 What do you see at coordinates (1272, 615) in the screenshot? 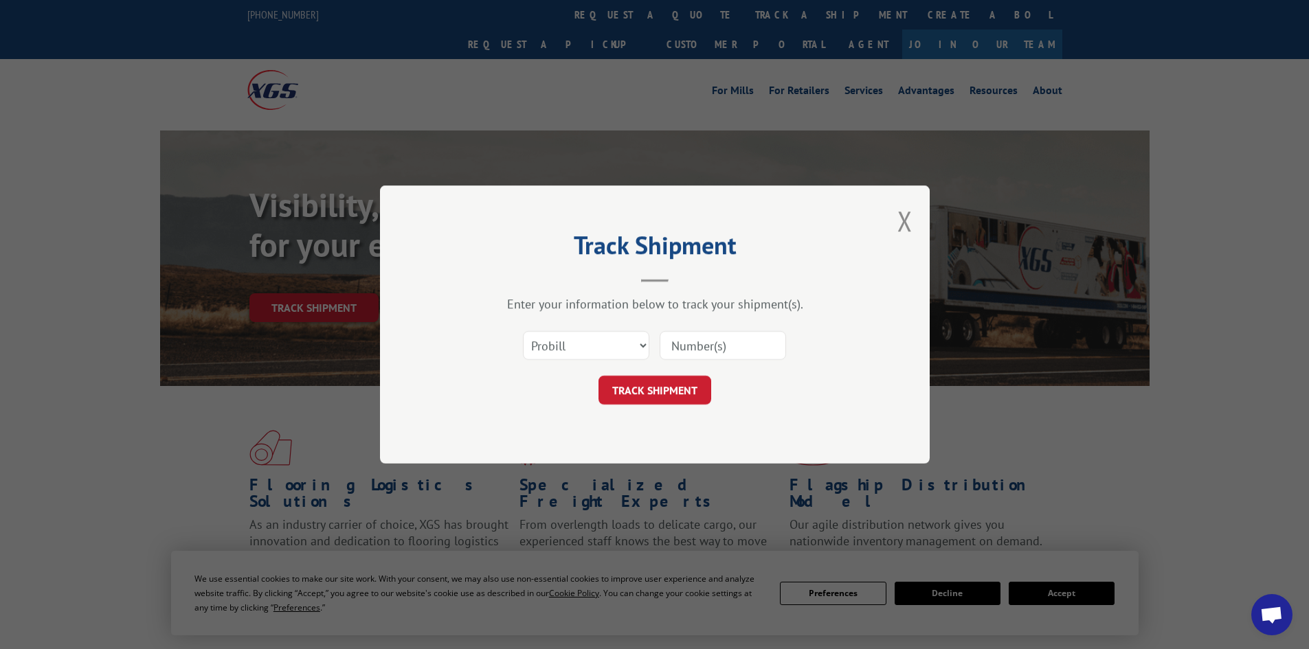
I see `div: Open chat` at bounding box center [1272, 615].